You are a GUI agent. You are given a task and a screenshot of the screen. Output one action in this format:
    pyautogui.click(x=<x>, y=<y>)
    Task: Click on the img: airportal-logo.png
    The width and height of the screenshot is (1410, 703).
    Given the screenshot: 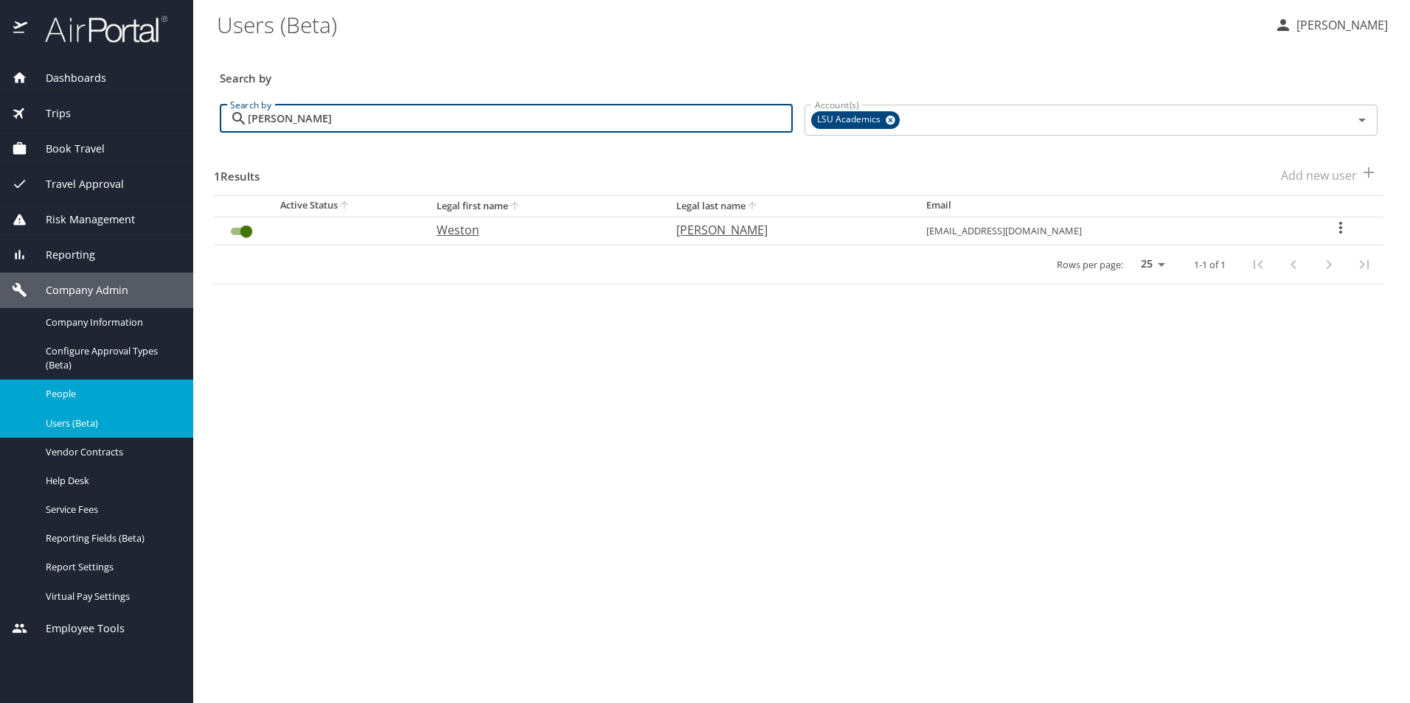 What is the action you would take?
    pyautogui.click(x=98, y=29)
    